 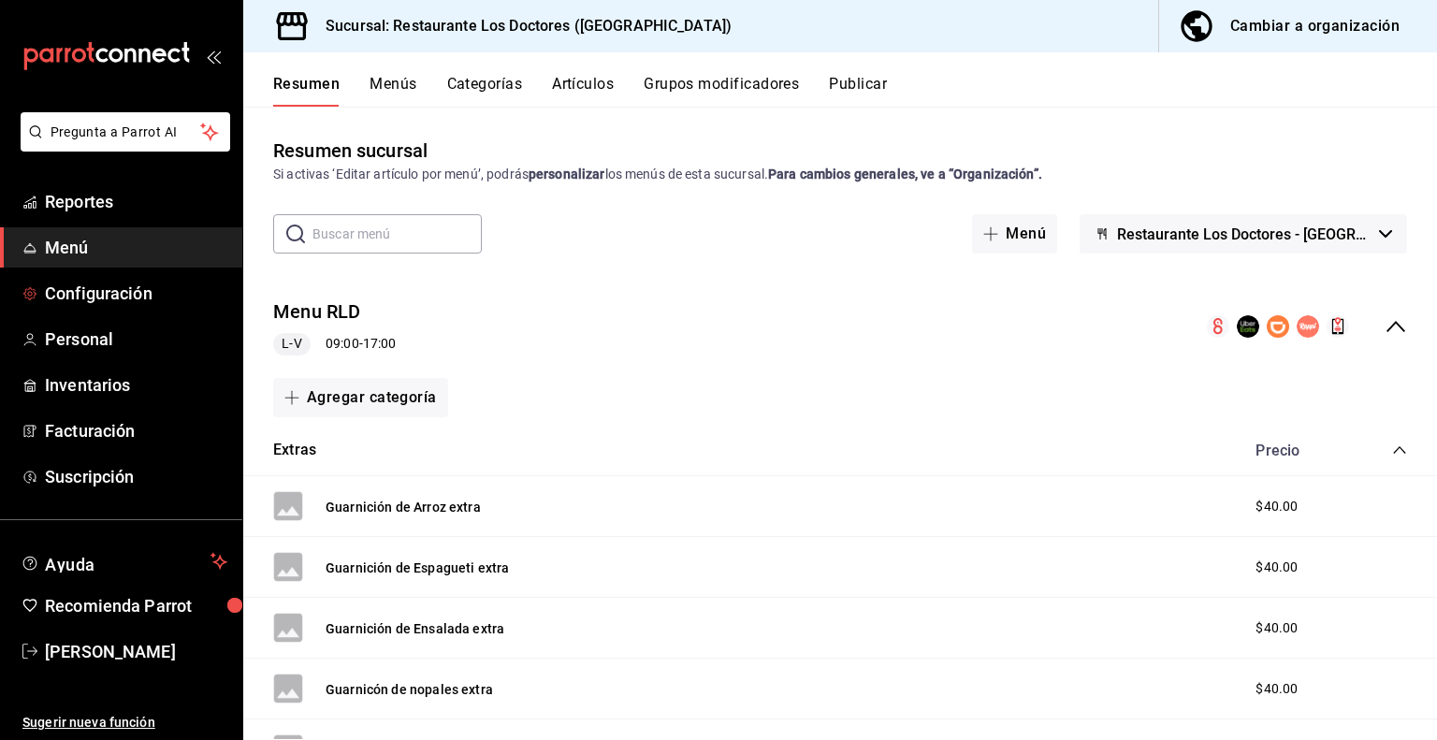 What do you see at coordinates (350, 151) in the screenshot?
I see `div: Resumen sucursal` at bounding box center [350, 151].